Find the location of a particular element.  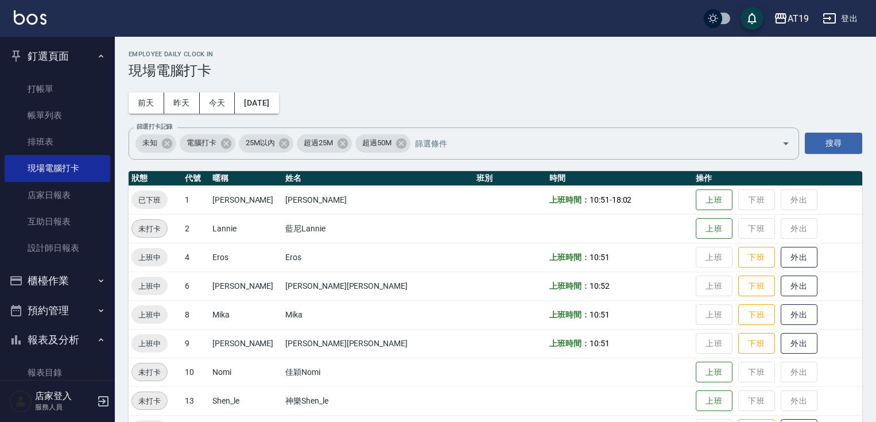

div: 25M以內 is located at coordinates (266, 144).